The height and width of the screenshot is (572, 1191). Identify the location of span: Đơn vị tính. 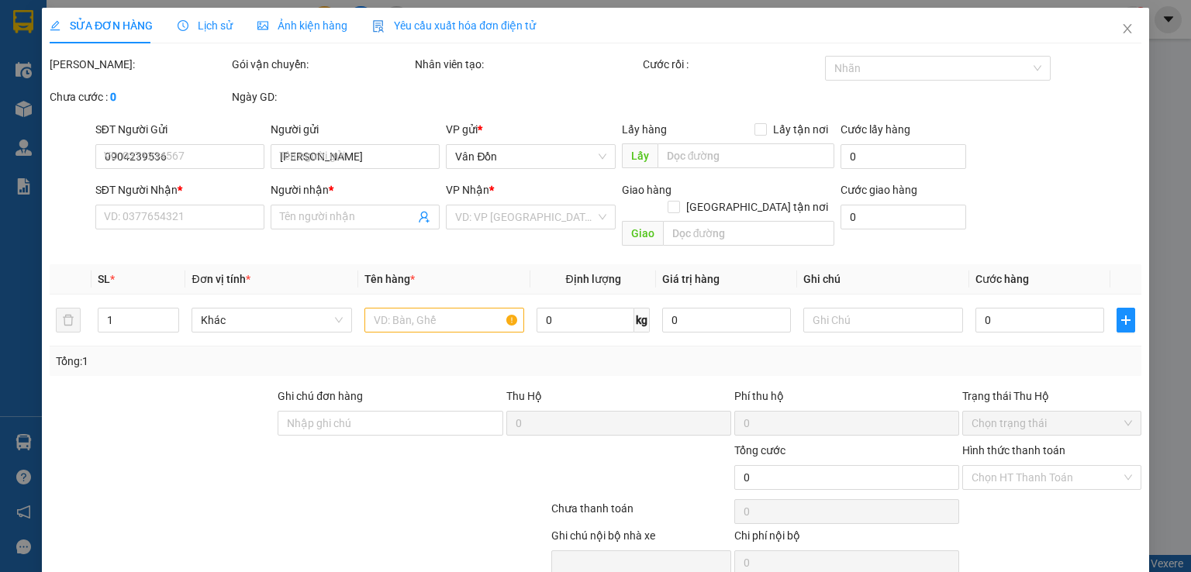
(220, 279).